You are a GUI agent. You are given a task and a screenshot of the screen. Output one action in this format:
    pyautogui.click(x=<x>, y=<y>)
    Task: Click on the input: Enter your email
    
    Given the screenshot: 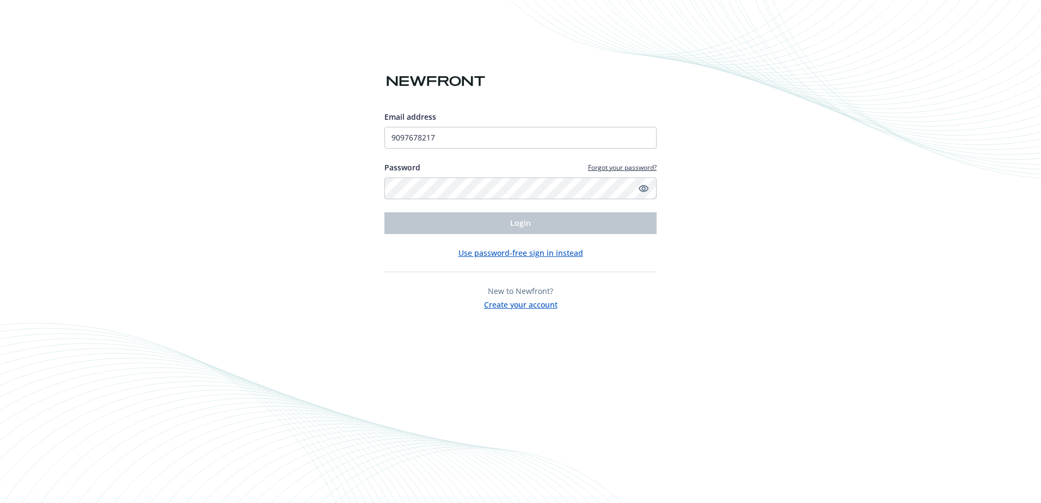 What is the action you would take?
    pyautogui.click(x=521, y=138)
    